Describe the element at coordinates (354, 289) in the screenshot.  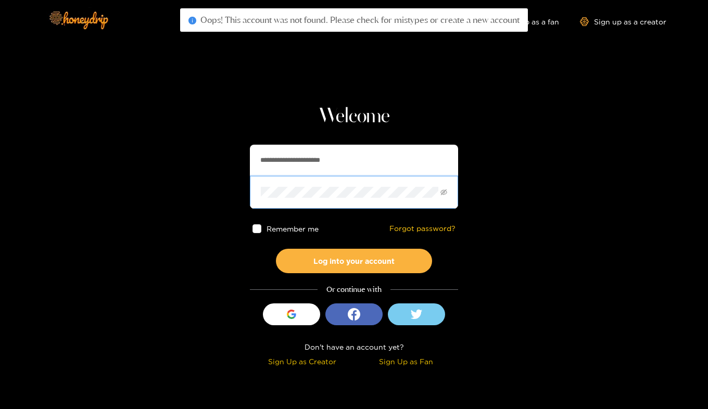
I see `div: Or continue with` at that location.